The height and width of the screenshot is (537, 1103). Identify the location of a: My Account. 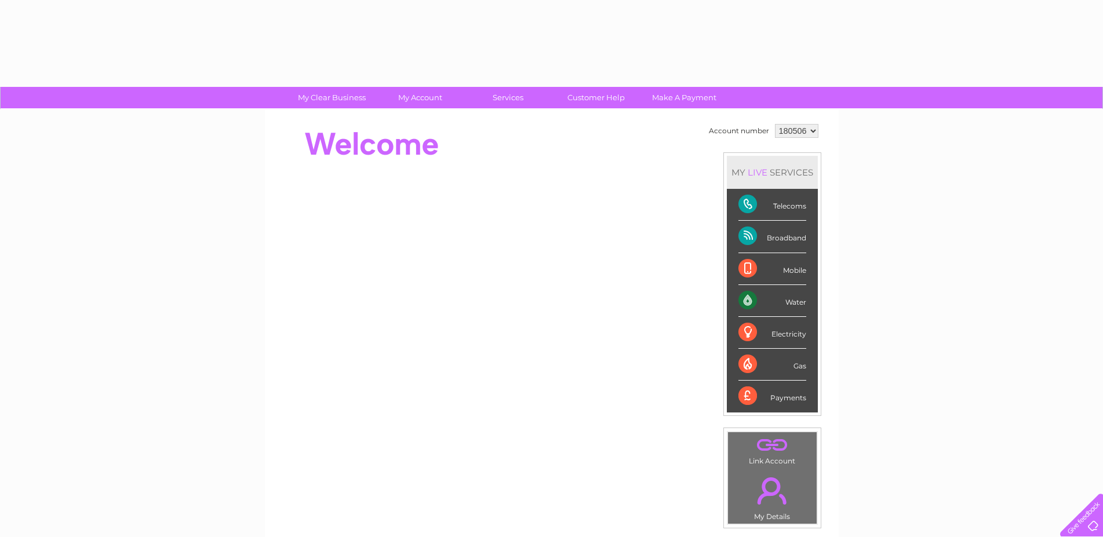
(420, 97).